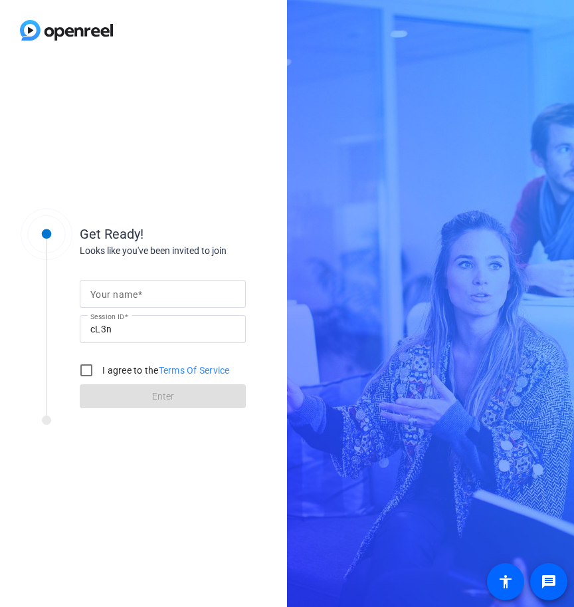  Describe the element at coordinates (213, 234) in the screenshot. I see `div: Get Ready!` at that location.